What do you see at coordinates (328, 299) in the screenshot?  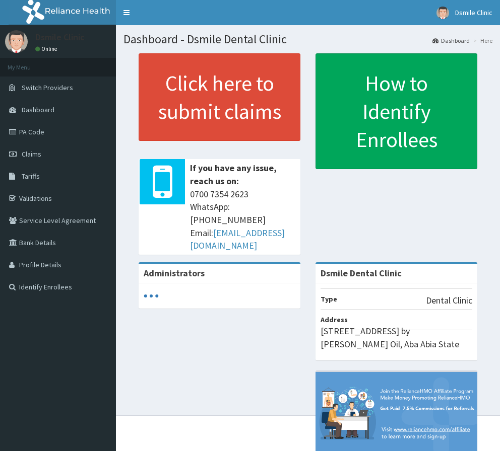 I see `b: Type` at bounding box center [328, 299].